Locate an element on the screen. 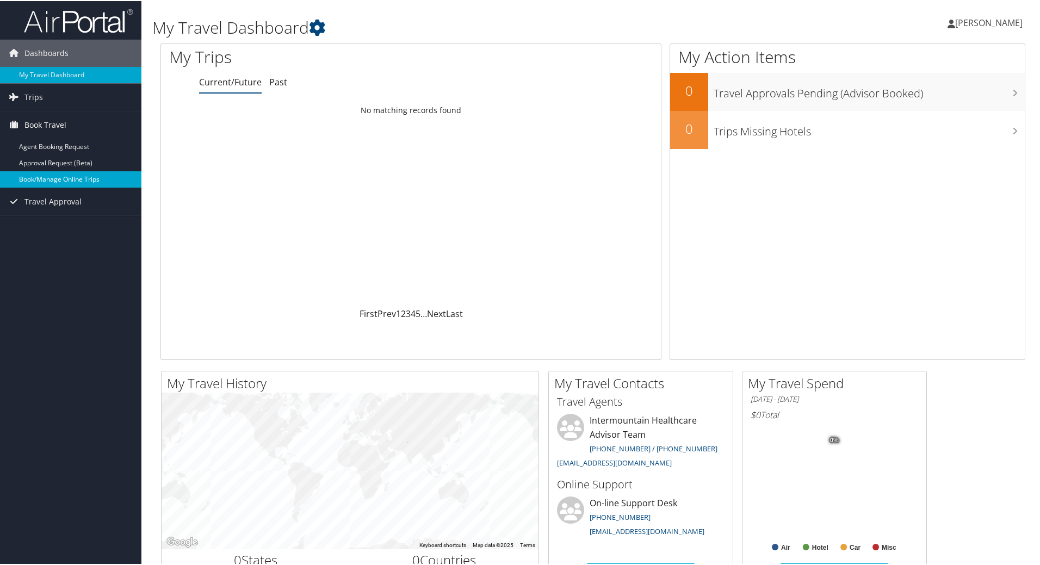 This screenshot has height=565, width=1040. a: Open this area in Google Maps (opens a new window) is located at coordinates (182, 541).